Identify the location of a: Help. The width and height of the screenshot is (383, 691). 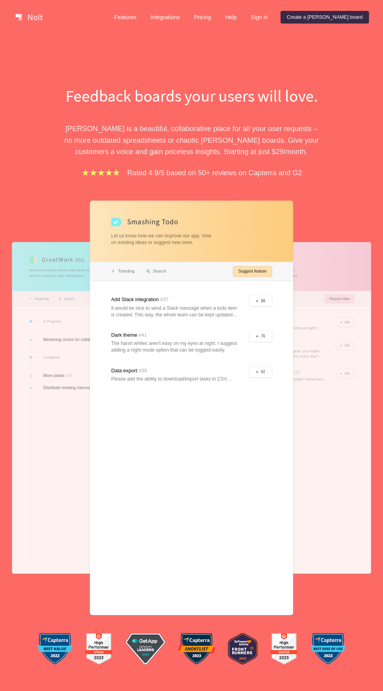
(231, 17).